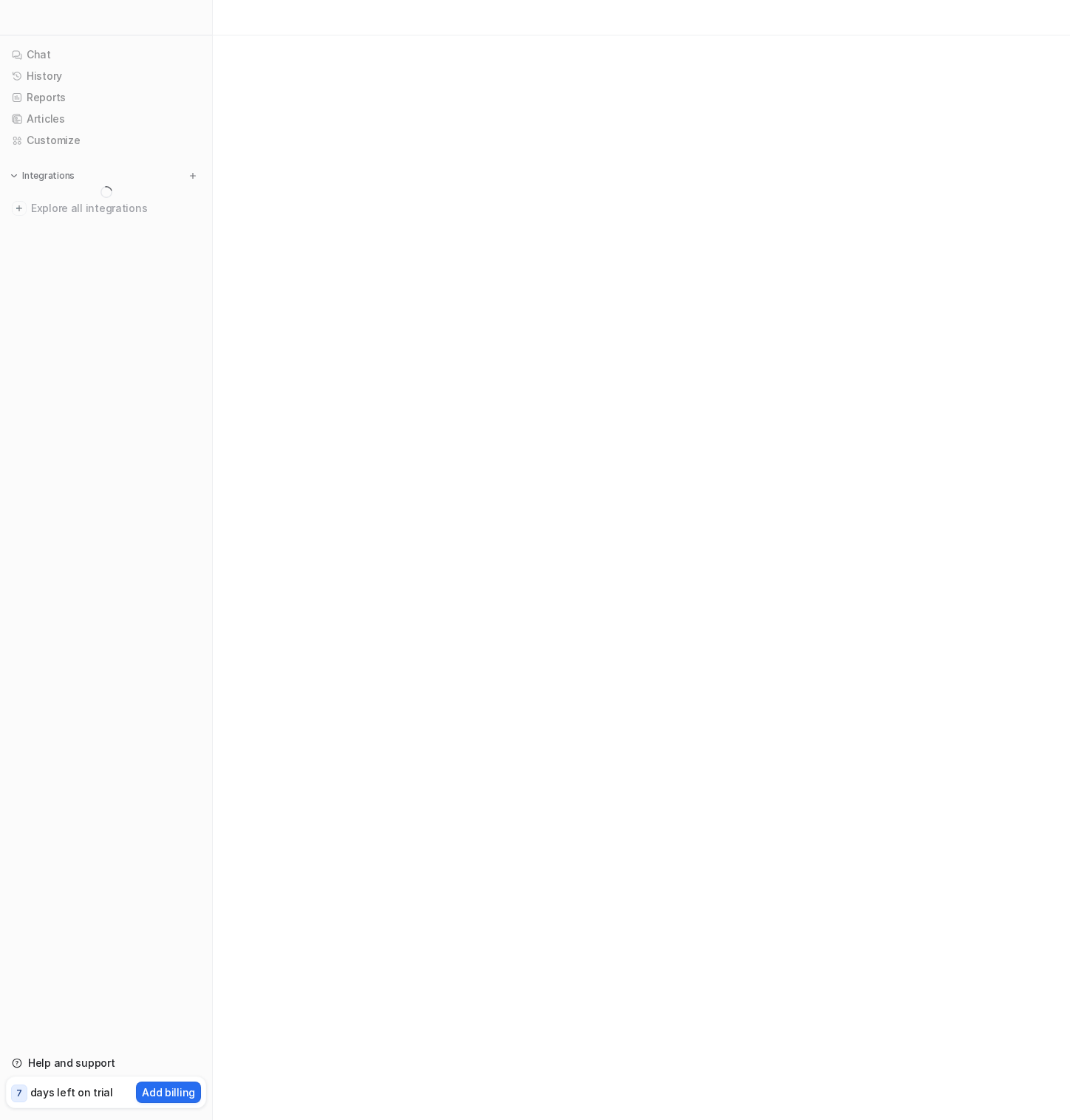 Image resolution: width=1070 pixels, height=1120 pixels. What do you see at coordinates (42, 176) in the screenshot?
I see `button: Integrations` at bounding box center [42, 176].